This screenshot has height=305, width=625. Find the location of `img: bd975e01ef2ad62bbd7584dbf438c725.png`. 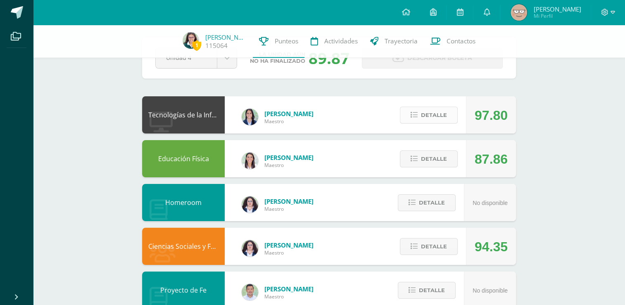

img: bd975e01ef2ad62bbd7584dbf438c725.png is located at coordinates (191, 40).